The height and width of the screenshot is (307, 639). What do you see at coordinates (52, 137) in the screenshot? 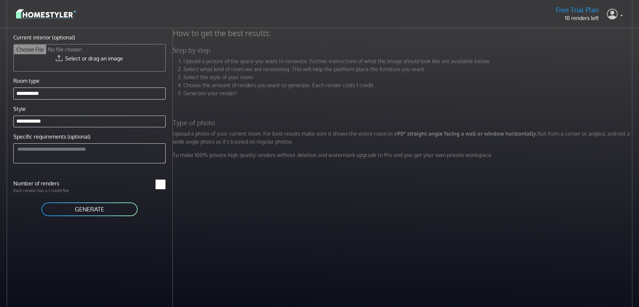
I see `label: Specific requirements (optional)` at bounding box center [52, 137].